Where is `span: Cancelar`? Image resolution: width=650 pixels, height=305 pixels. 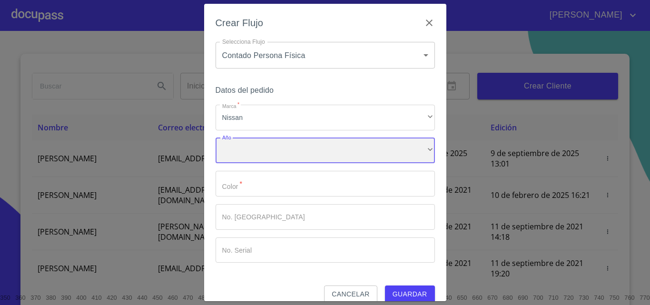
span: Cancelar is located at coordinates (350, 294).